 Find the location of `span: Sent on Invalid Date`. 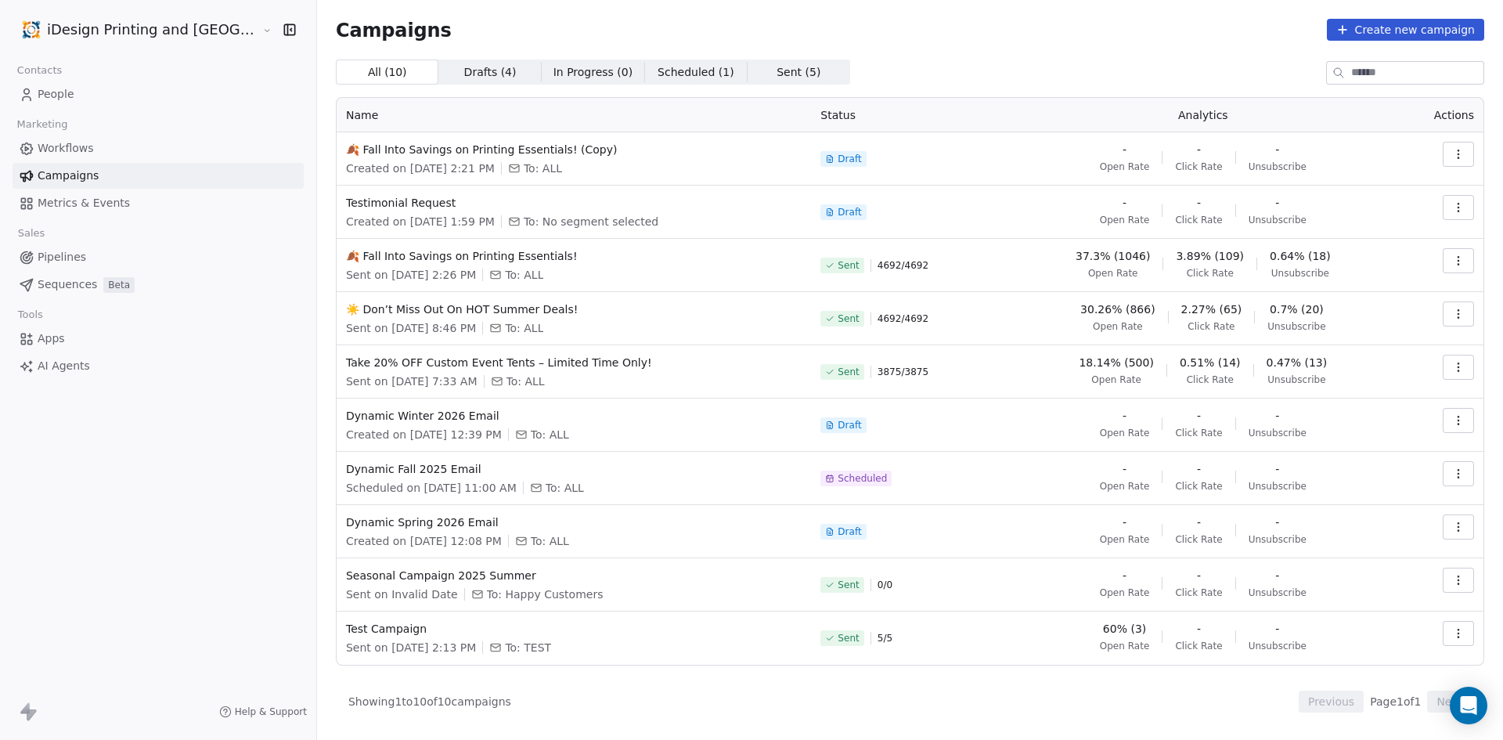

span: Sent on Invalid Date is located at coordinates (402, 594).